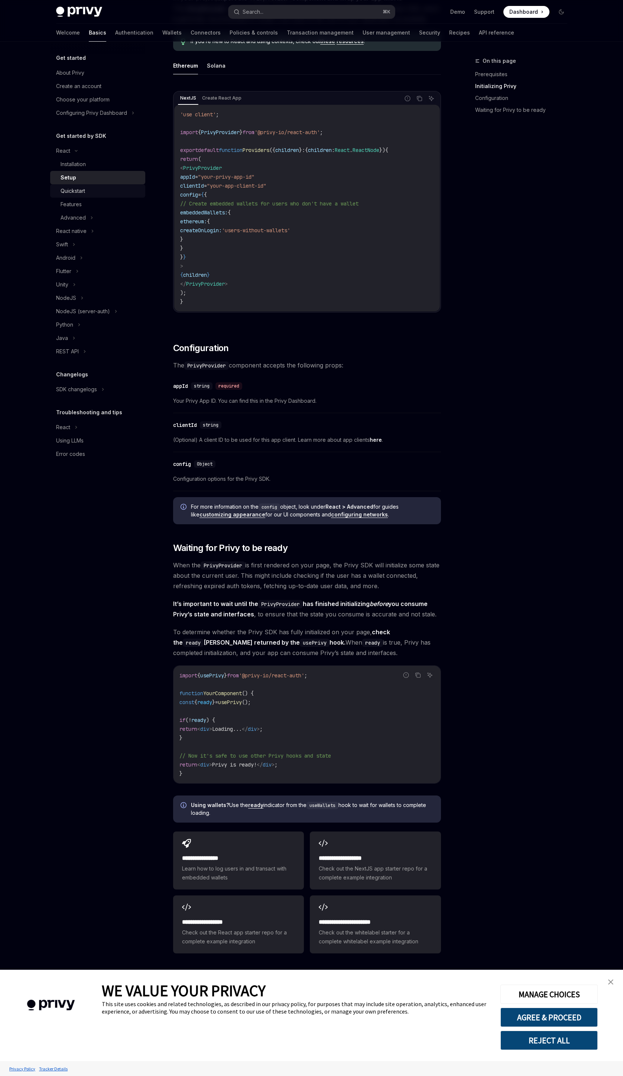  Describe the element at coordinates (523, 12) in the screenshot. I see `span: Dashboard` at that location.